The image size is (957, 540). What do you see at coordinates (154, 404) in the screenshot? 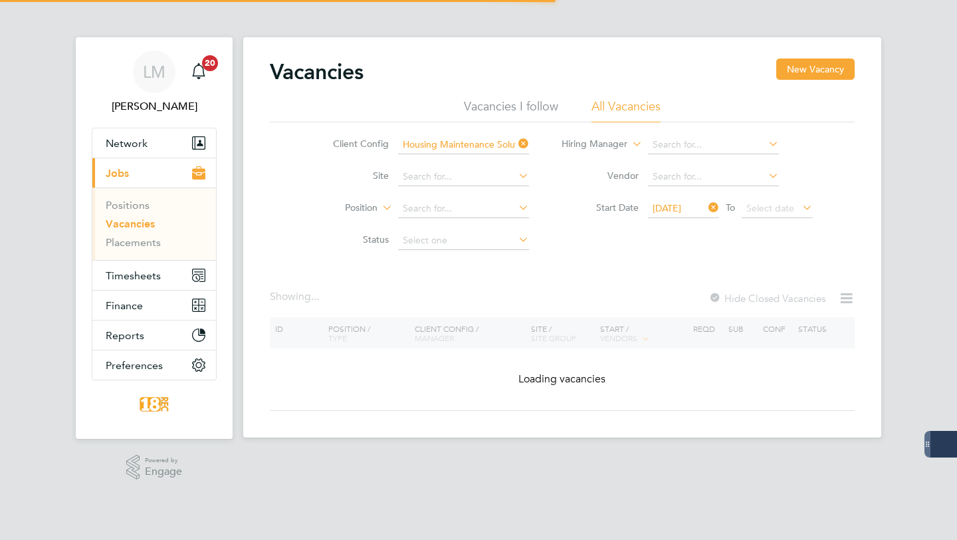
I see `a: Go to home page` at bounding box center [154, 404].